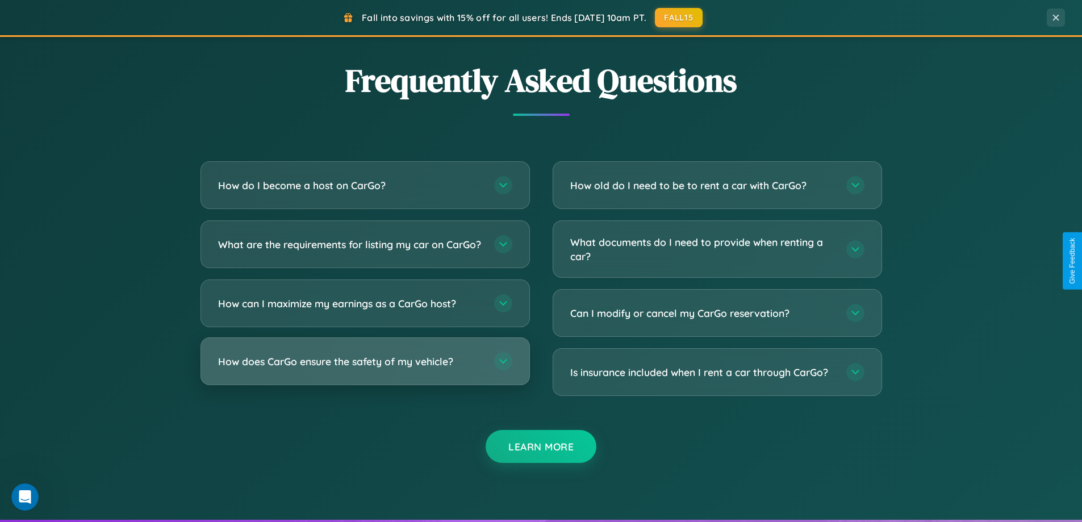  I want to click on h3: What are the requirements for listing my car on CarGo?, so click(350, 244).